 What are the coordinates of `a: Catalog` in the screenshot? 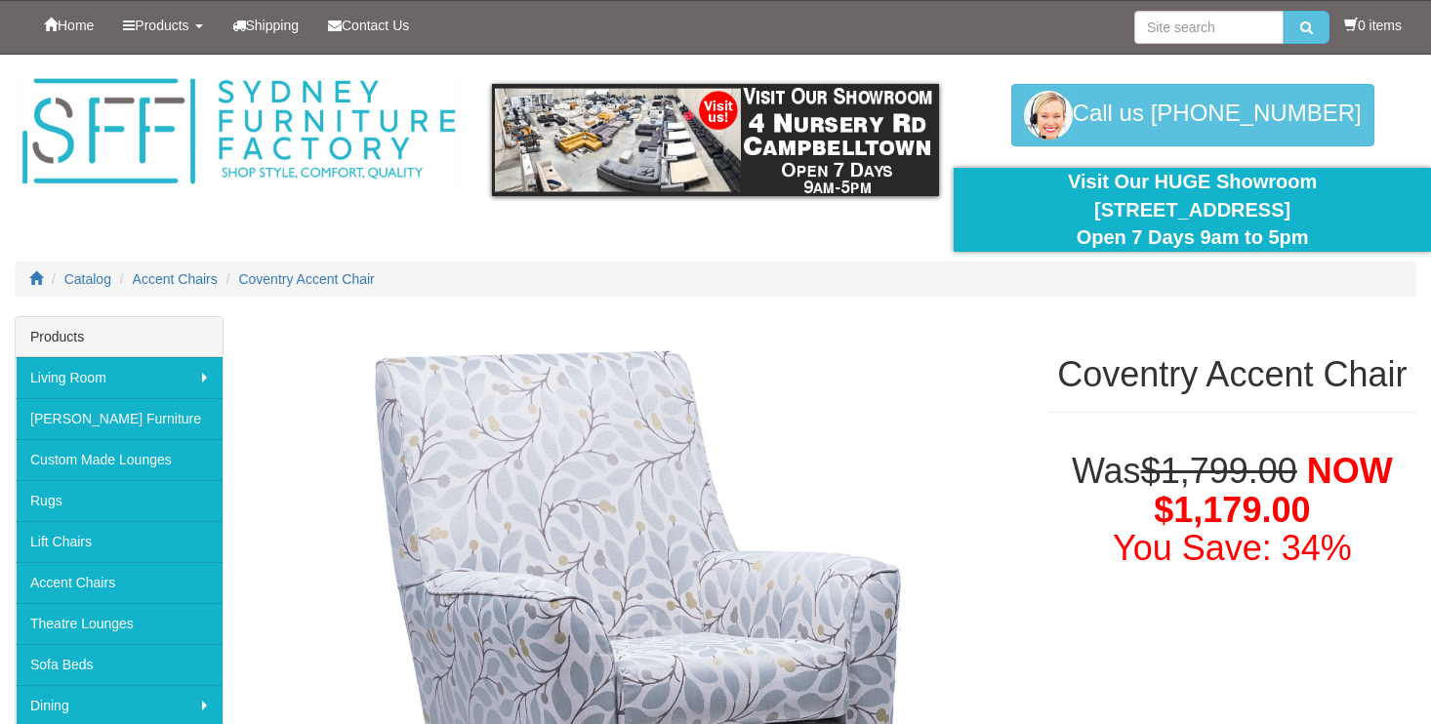 It's located at (88, 279).